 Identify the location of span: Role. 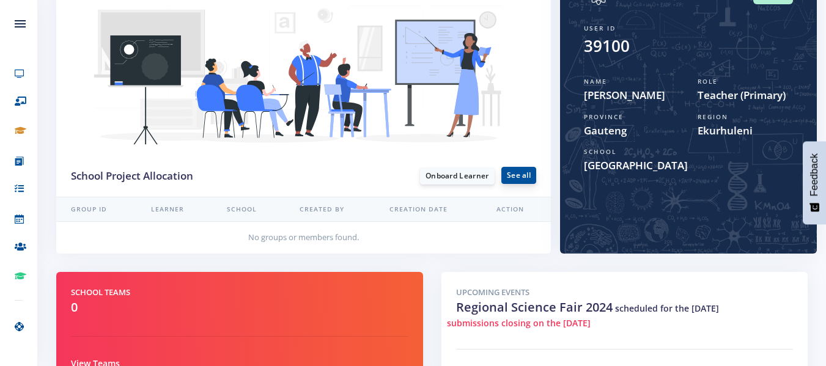
(707, 81).